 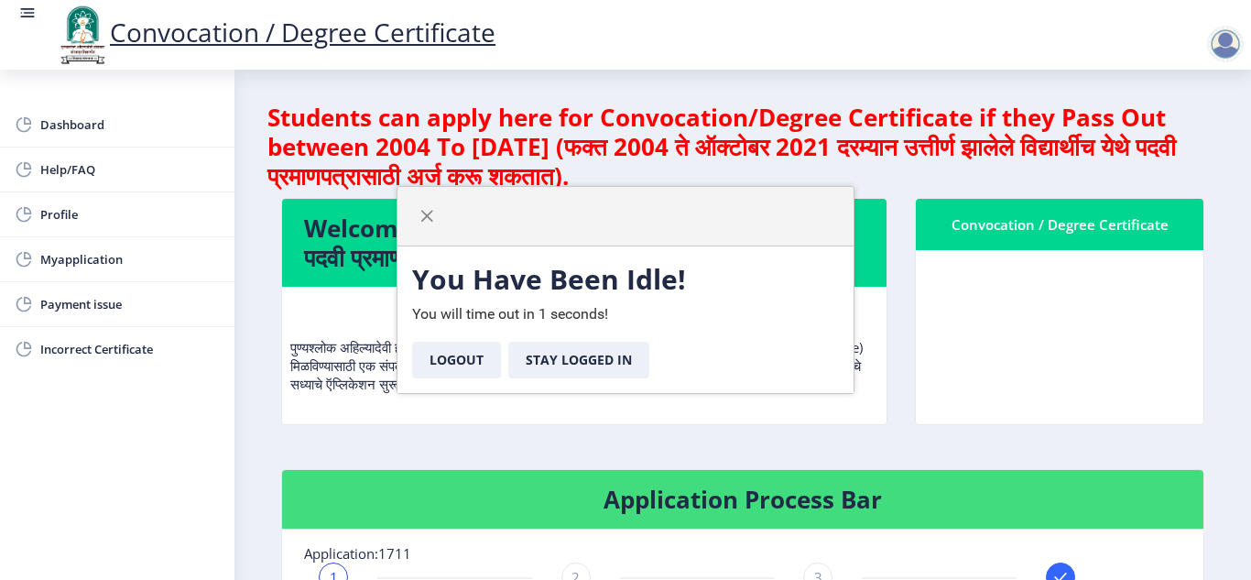 What do you see at coordinates (130, 214) in the screenshot?
I see `span: Profile` at bounding box center [130, 214].